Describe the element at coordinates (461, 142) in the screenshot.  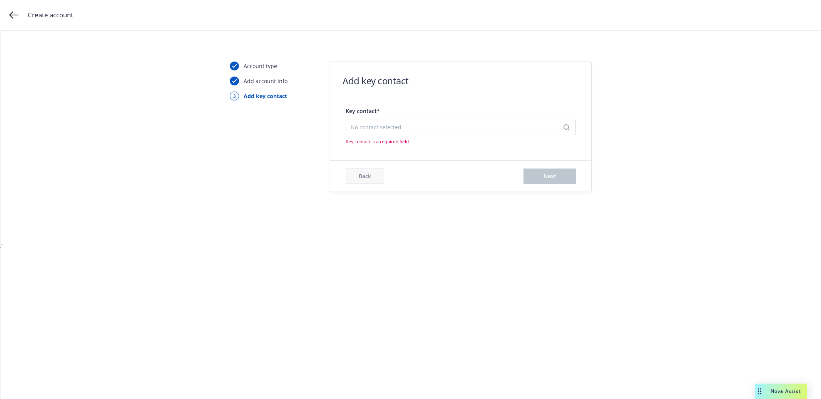
I see `span: Key contact is a required field` at that location.